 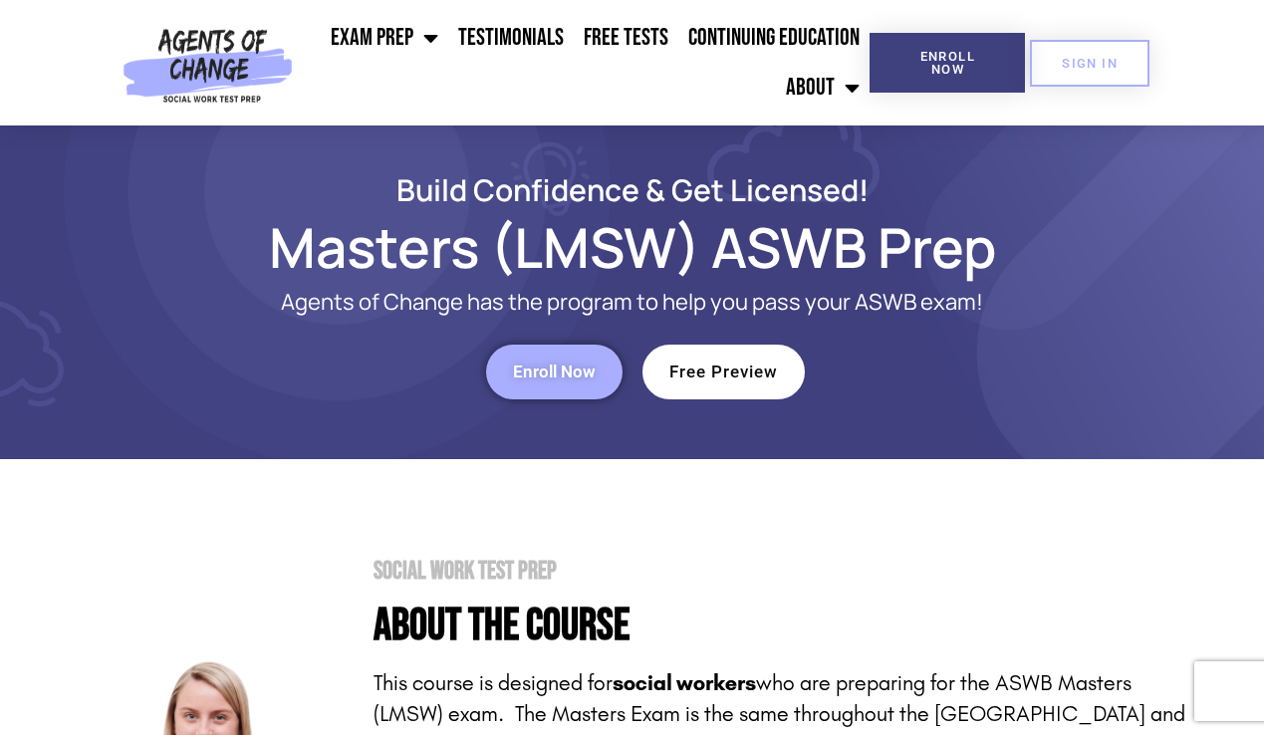 What do you see at coordinates (1090, 63) in the screenshot?
I see `span: SIGN IN` at bounding box center [1090, 63].